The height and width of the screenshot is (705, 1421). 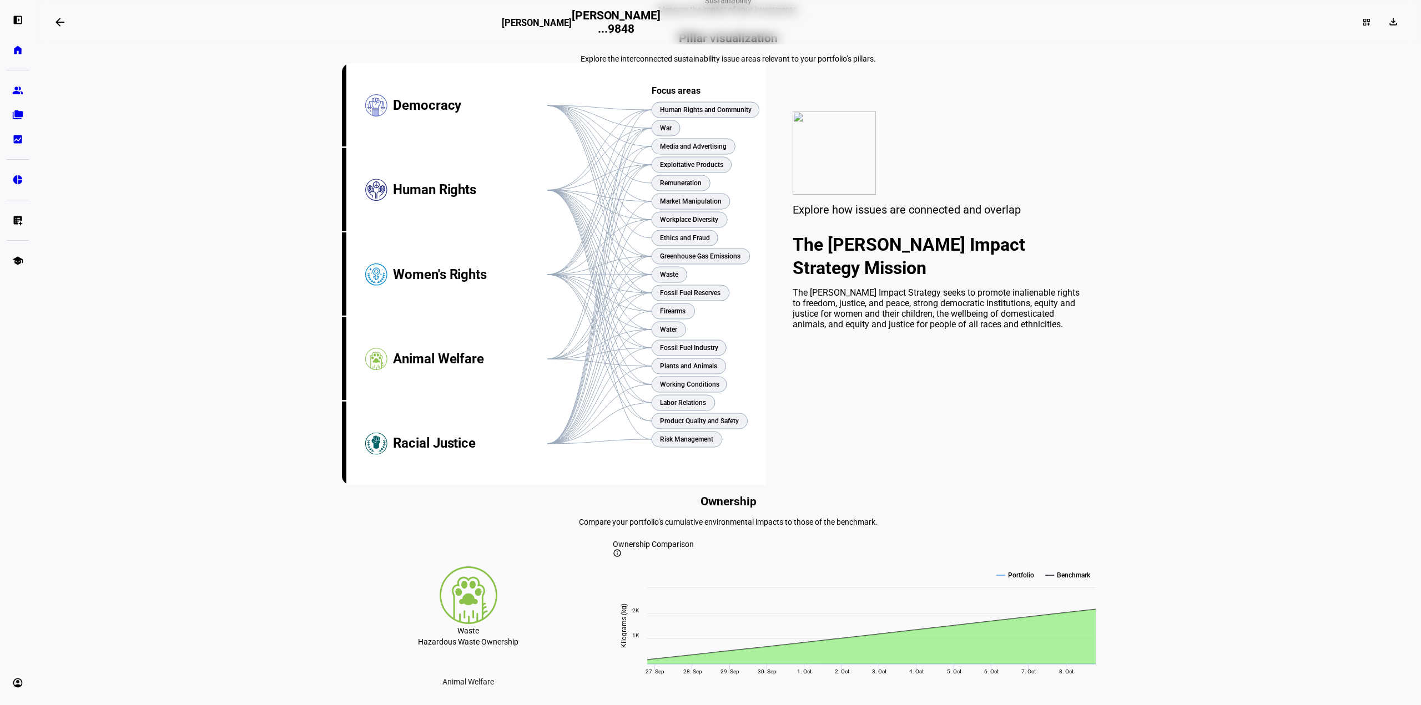 I want to click on a: folder_copy, so click(x=18, y=115).